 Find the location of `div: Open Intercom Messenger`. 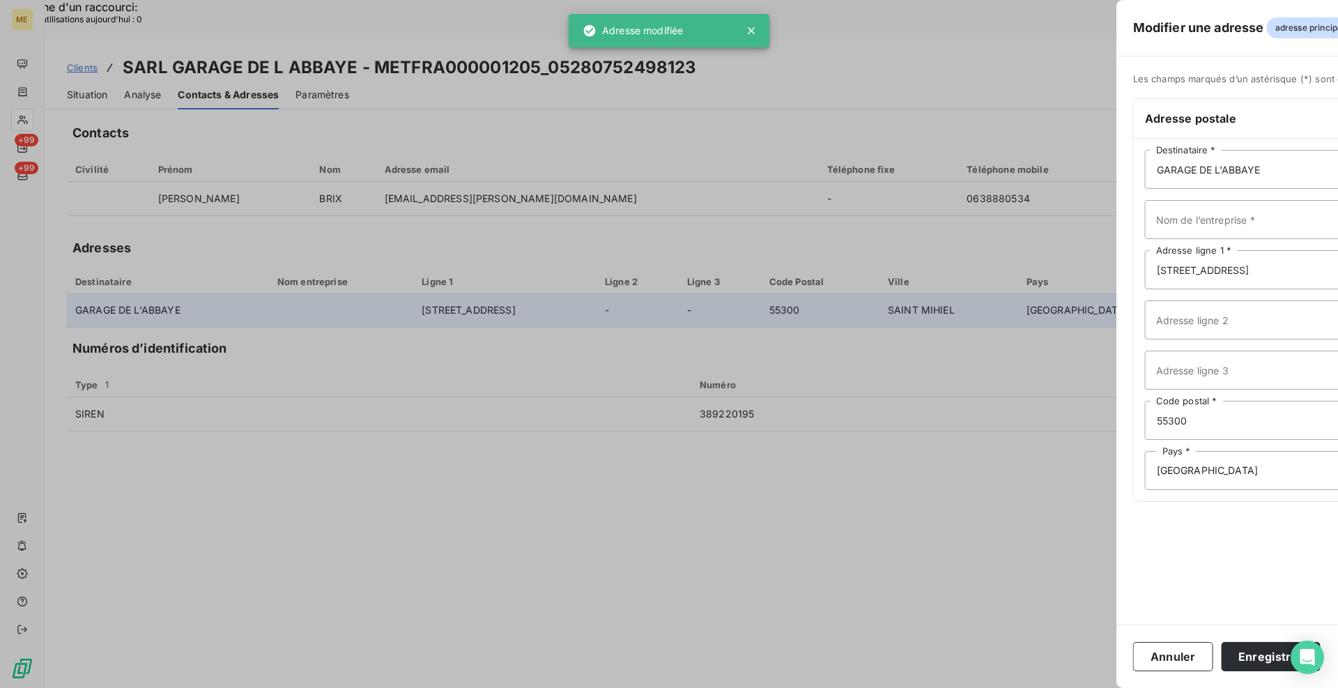

div: Open Intercom Messenger is located at coordinates (1307, 657).